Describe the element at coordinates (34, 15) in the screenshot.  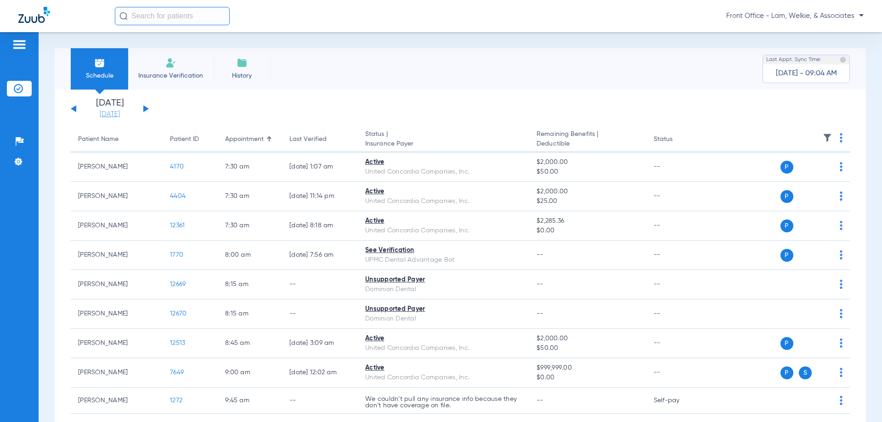
I see `img: Zuub Logo` at that location.